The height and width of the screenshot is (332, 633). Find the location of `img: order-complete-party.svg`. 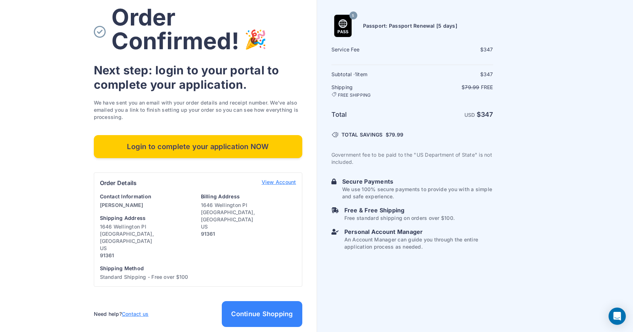

img: order-complete-party.svg is located at coordinates (255, 43).